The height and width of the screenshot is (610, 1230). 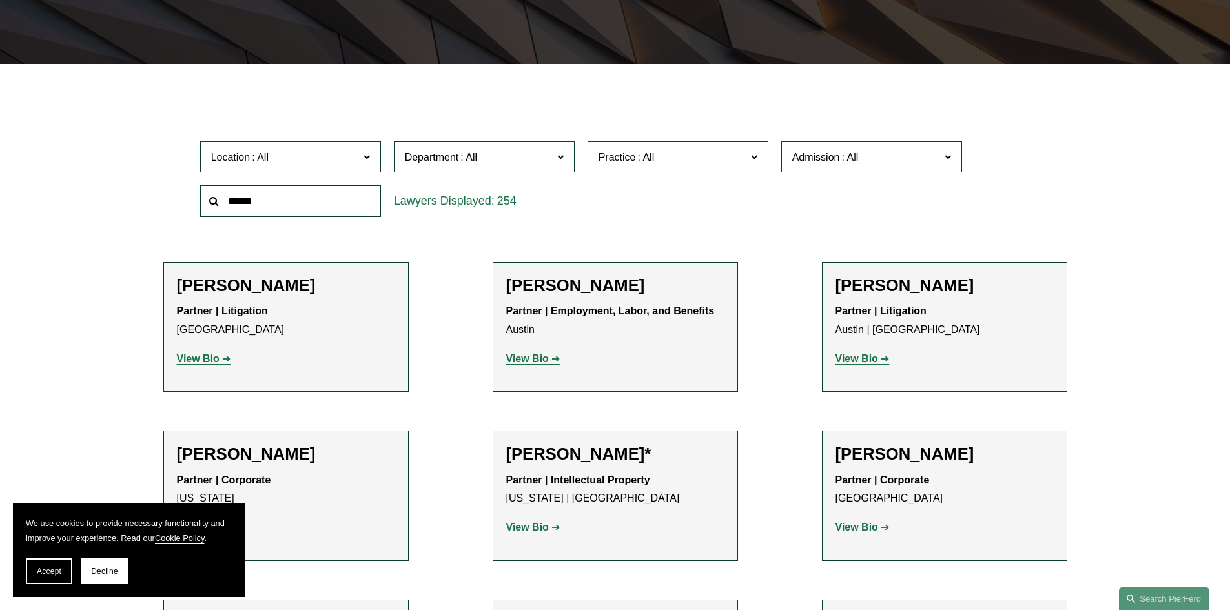 I want to click on a: Cookie Policy, so click(x=180, y=538).